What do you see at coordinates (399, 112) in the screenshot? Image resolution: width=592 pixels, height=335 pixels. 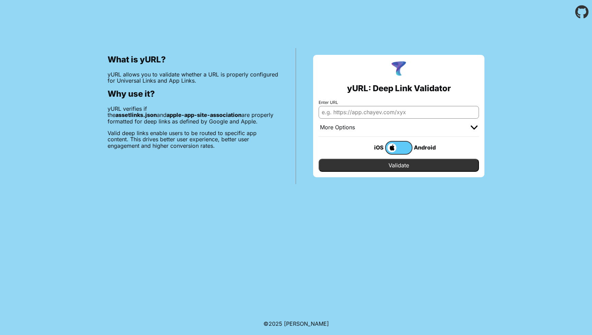 I see `input: e.g. https://app.chayev.com/xyx` at bounding box center [399, 112].